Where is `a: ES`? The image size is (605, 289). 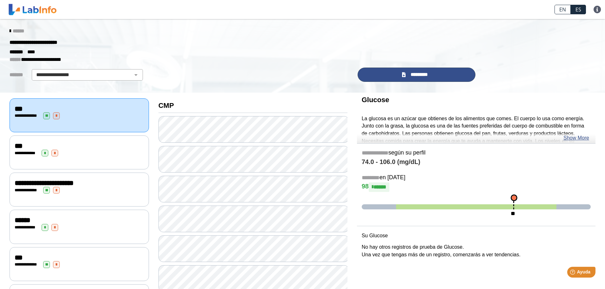
a: ES is located at coordinates (578, 10).